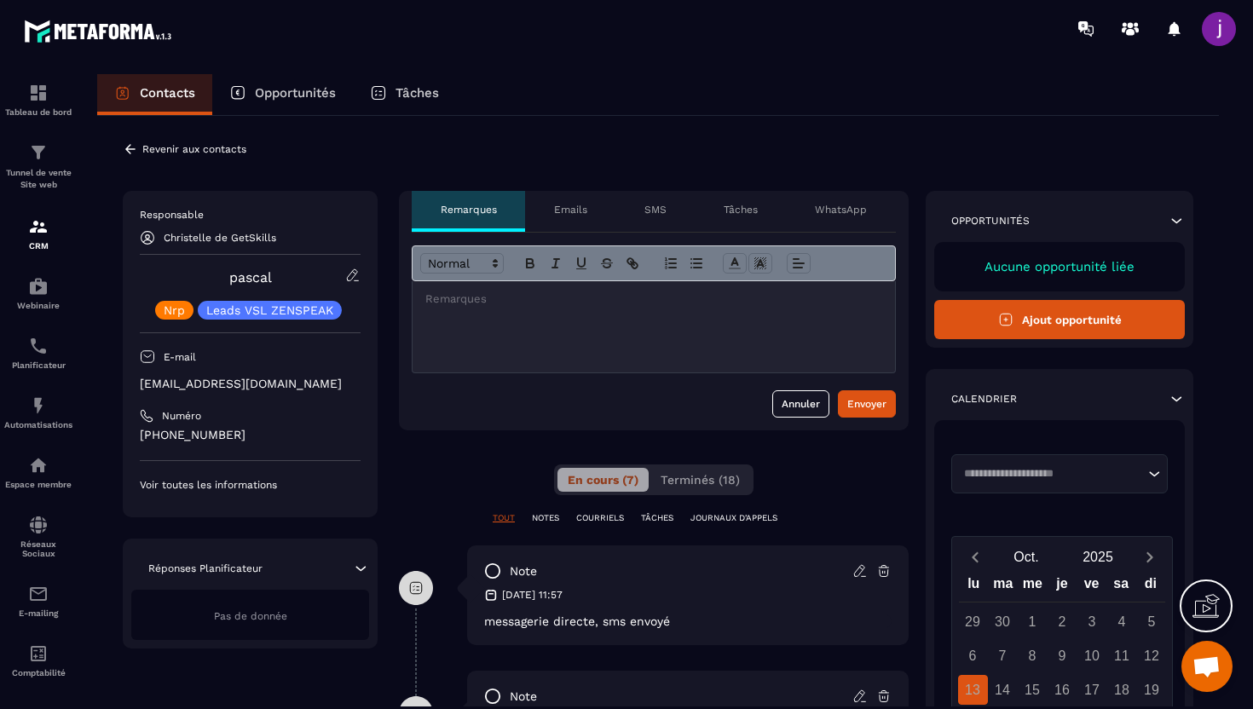 The width and height of the screenshot is (1253, 709). I want to click on div: 4, so click(1121, 621).